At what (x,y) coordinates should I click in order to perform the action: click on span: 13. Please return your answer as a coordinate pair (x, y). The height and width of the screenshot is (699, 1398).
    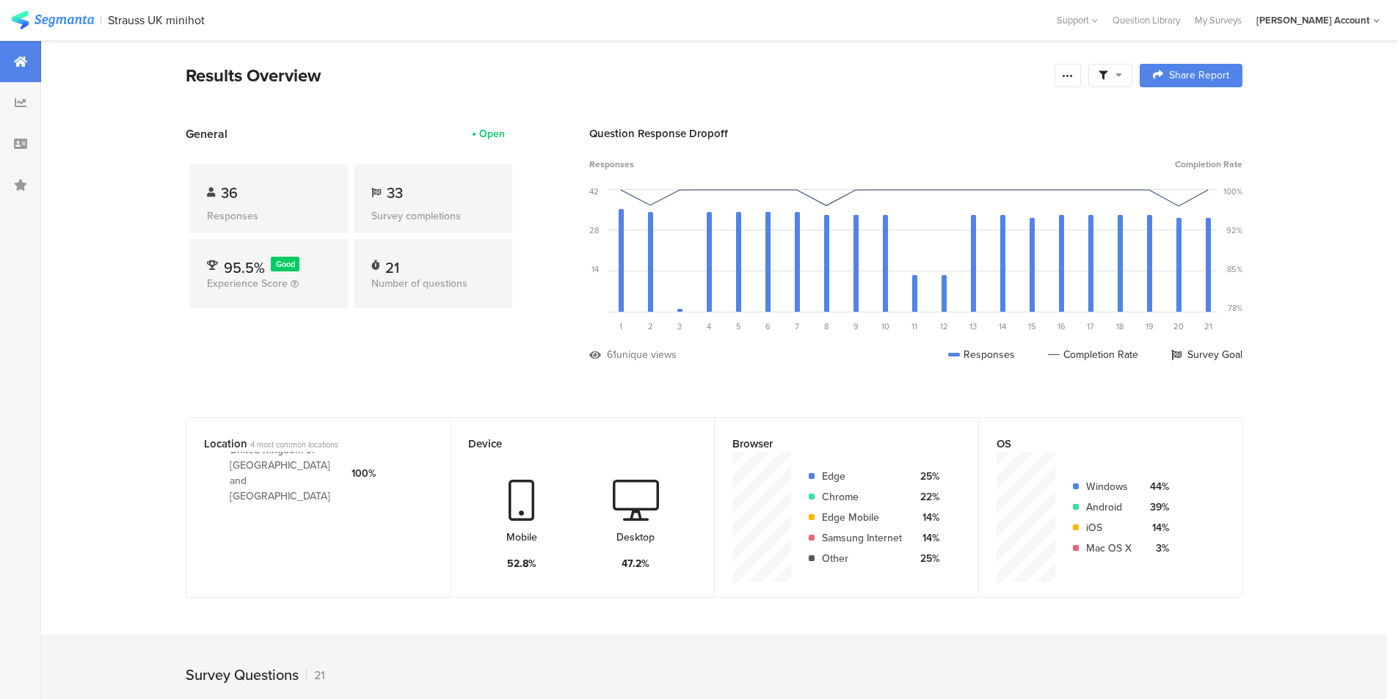
    Looking at the image, I should click on (973, 327).